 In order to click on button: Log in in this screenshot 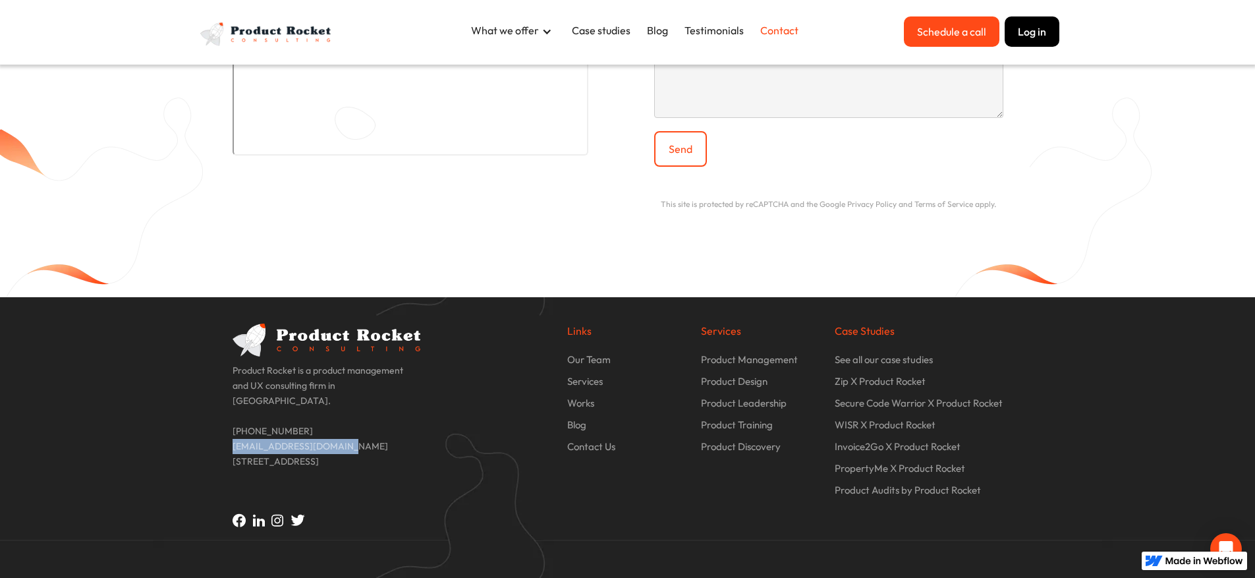, I will do `click(1032, 32)`.